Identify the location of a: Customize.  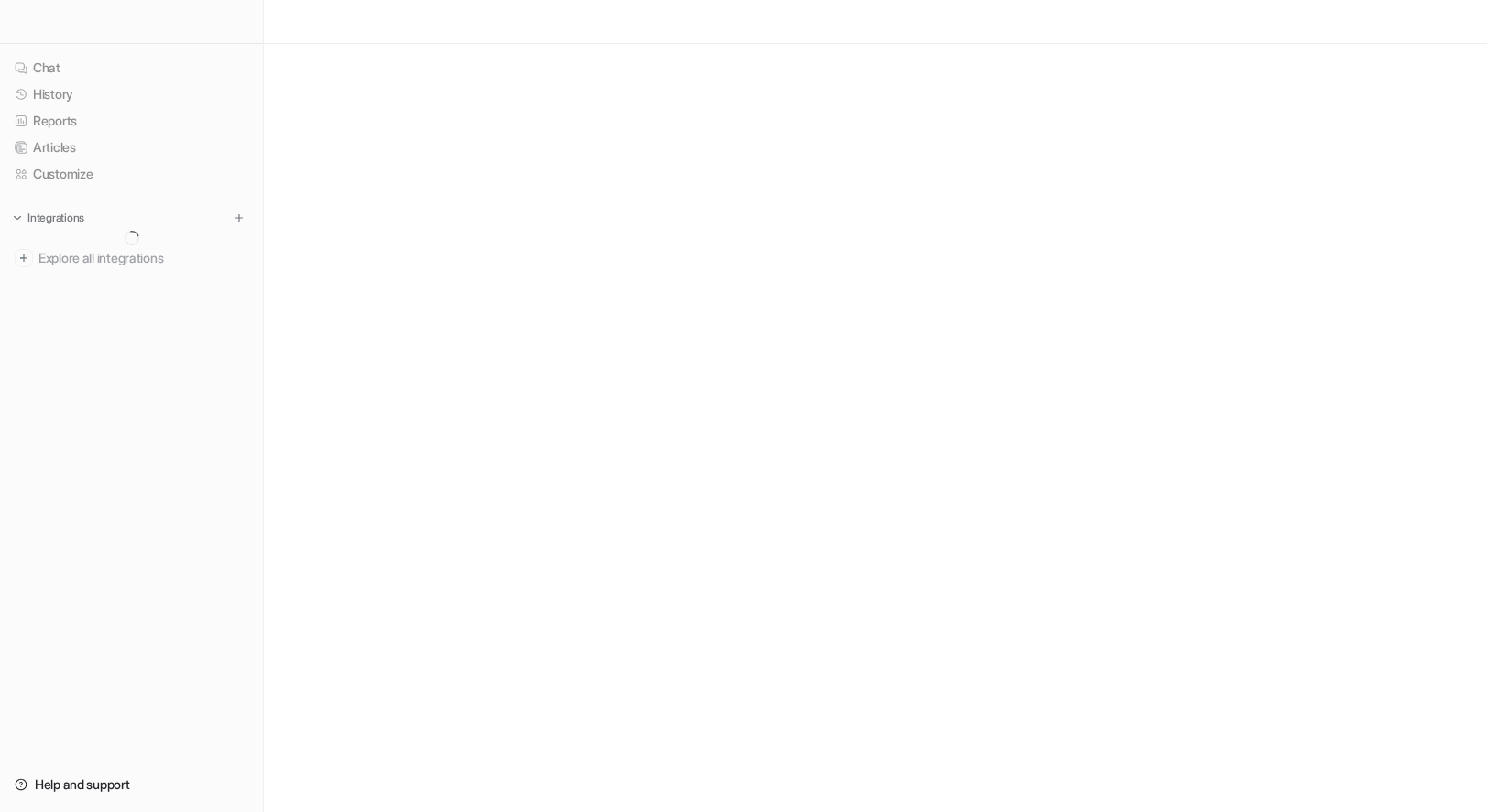
(131, 174).